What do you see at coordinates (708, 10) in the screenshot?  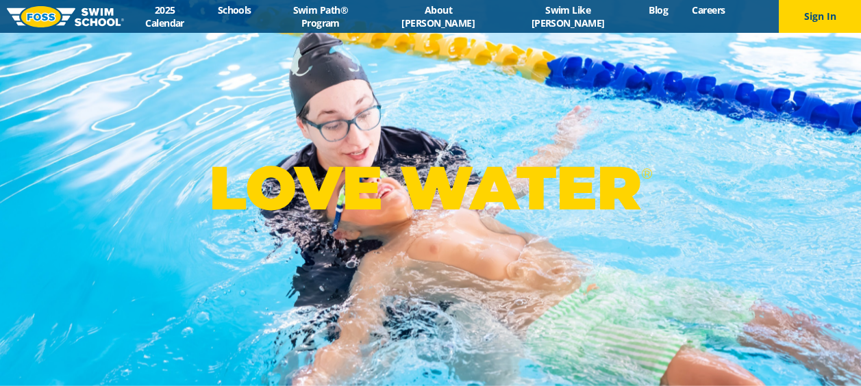 I see `a: Careers` at bounding box center [708, 10].